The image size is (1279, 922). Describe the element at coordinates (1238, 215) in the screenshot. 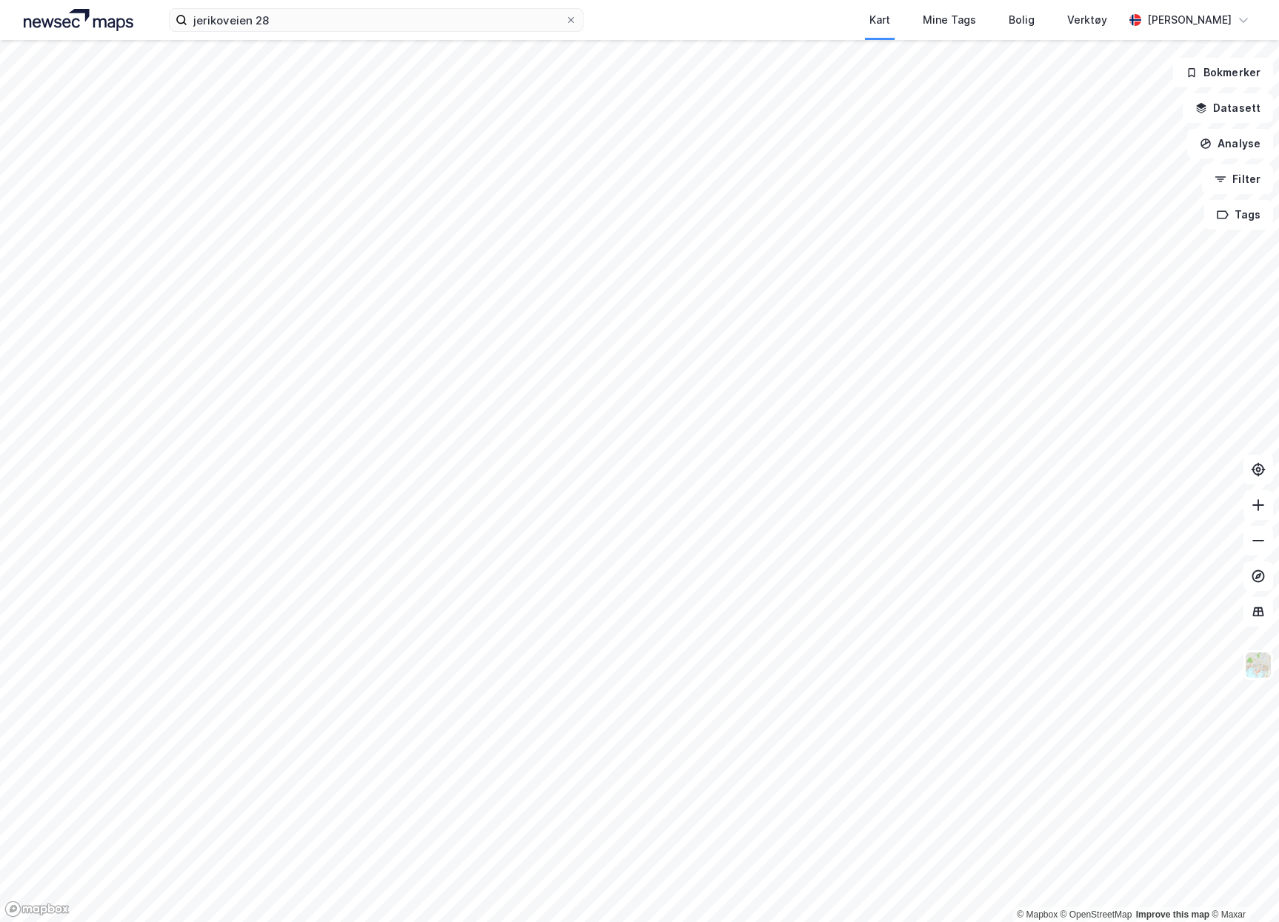

I see `button: Tags` at that location.